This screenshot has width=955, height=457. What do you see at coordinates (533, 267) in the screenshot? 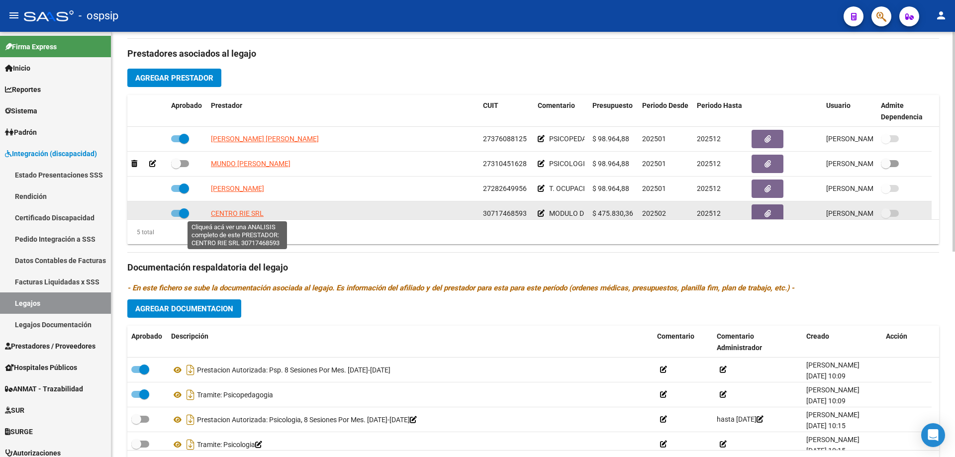
I see `h3: Documentación respaldatoria del legajo` at bounding box center [533, 267].